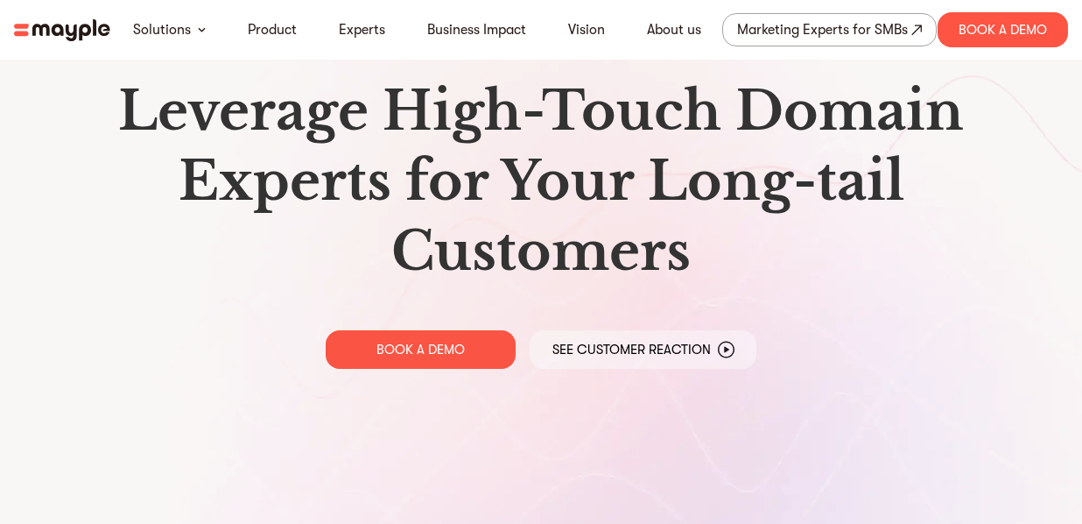 The width and height of the screenshot is (1082, 524). What do you see at coordinates (643, 349) in the screenshot?
I see `a: See Customer Reaction` at bounding box center [643, 349].